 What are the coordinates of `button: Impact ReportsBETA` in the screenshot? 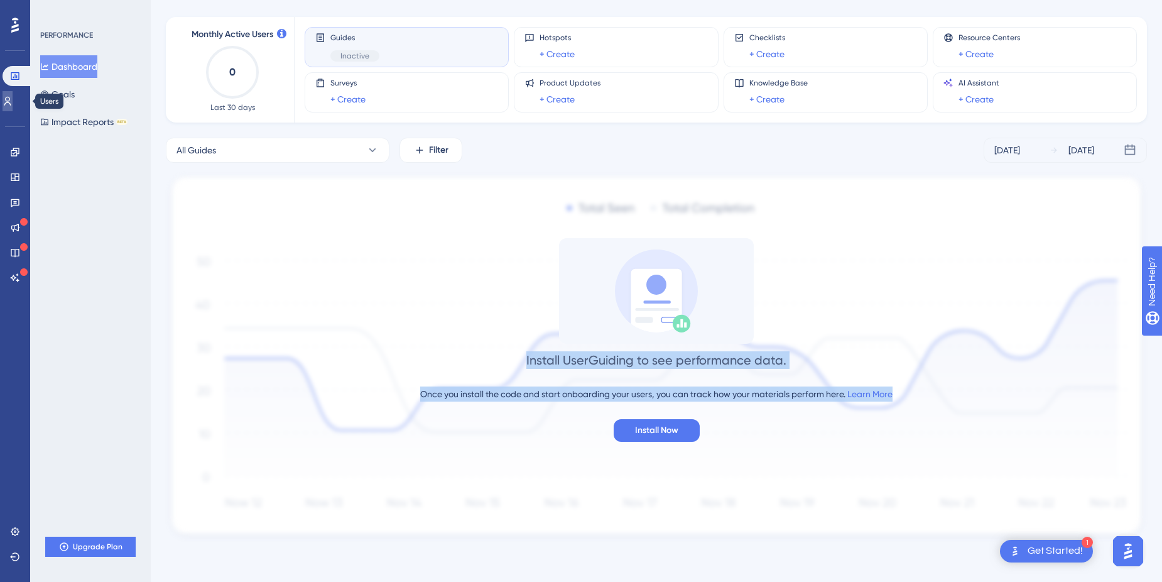 It's located at (84, 122).